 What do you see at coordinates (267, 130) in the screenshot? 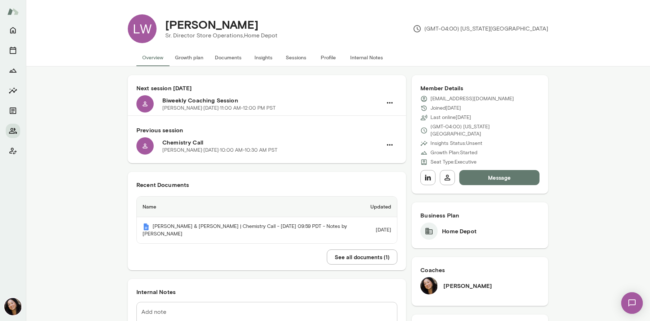
I see `h6: Previous session` at bounding box center [267, 130].